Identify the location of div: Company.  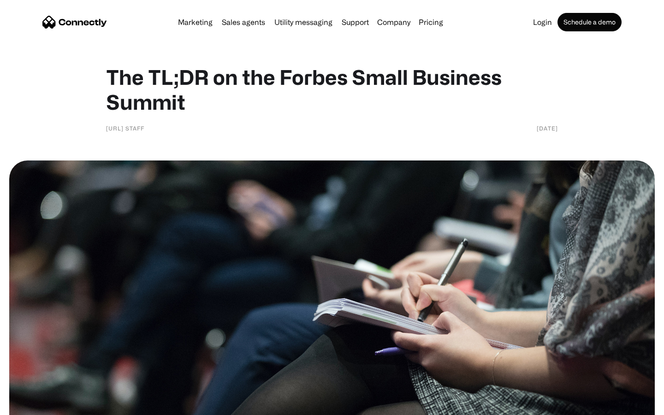
(394, 22).